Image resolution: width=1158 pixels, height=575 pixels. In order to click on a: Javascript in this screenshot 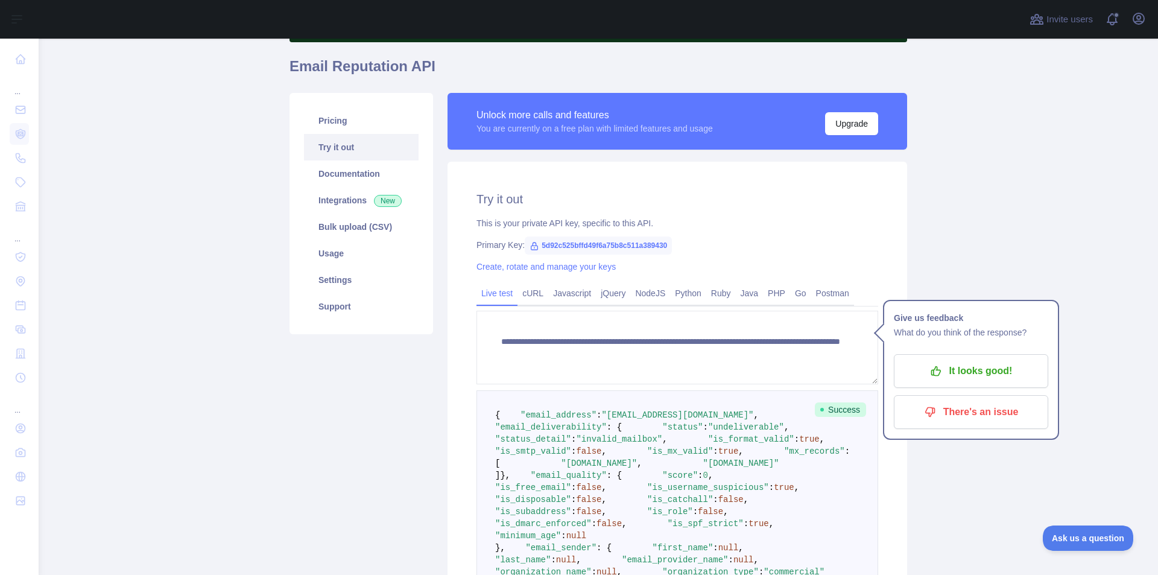, I will do `click(572, 293)`.